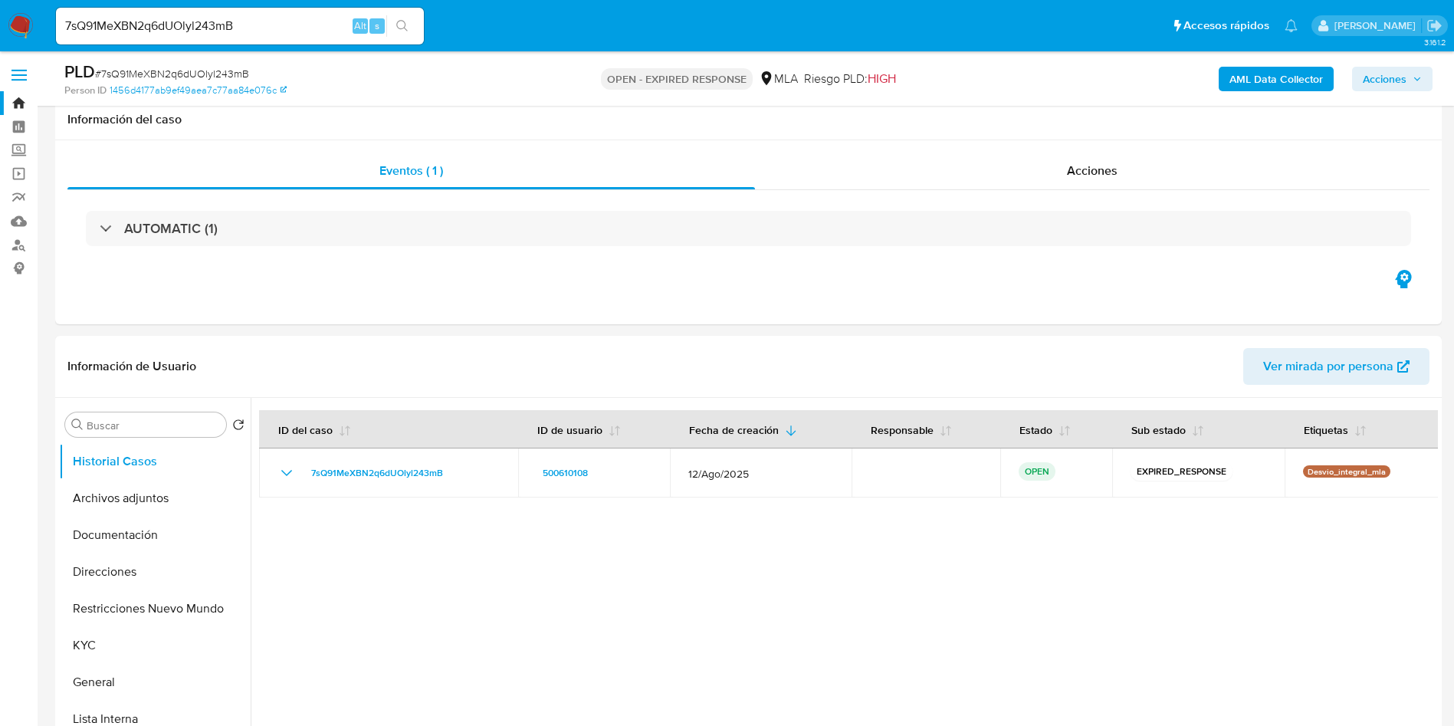 This screenshot has height=726, width=1454. Describe the element at coordinates (1336, 366) in the screenshot. I see `button: Ver mirada por persona` at that location.